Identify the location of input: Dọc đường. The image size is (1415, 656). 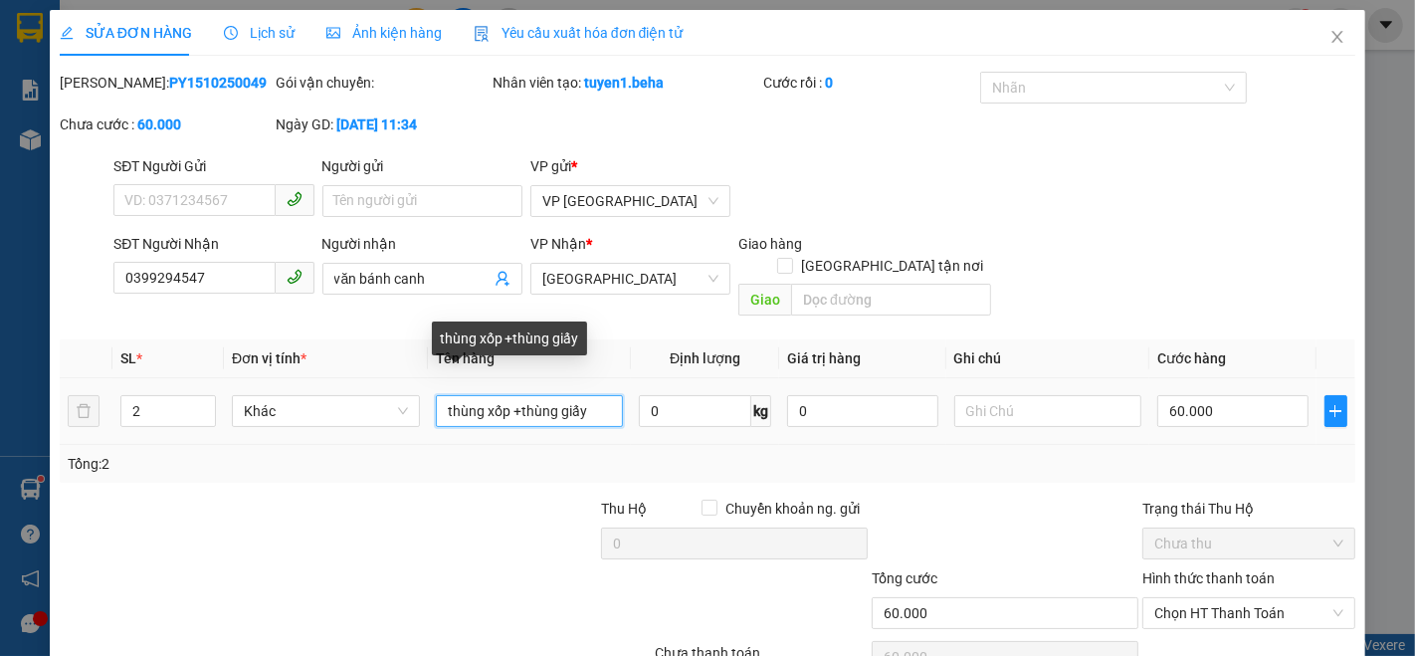
(891, 300).